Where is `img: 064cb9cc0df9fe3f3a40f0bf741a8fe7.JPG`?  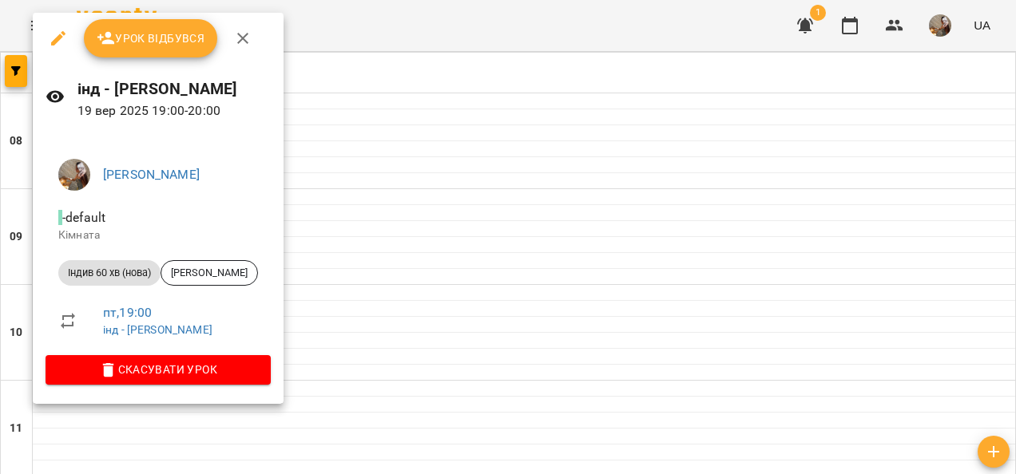
img: 064cb9cc0df9fe3f3a40f0bf741a8fe7.JPG is located at coordinates (74, 175).